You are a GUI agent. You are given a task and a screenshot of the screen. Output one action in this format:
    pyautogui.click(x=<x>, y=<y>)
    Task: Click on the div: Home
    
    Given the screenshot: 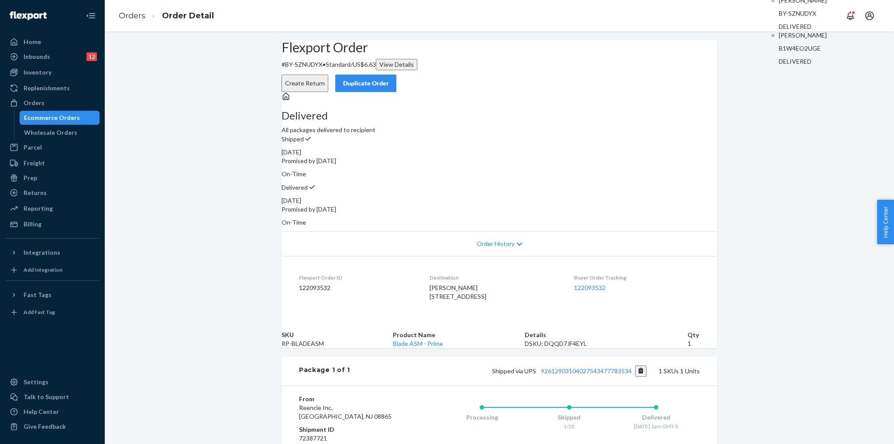 What is the action you would take?
    pyautogui.click(x=32, y=42)
    